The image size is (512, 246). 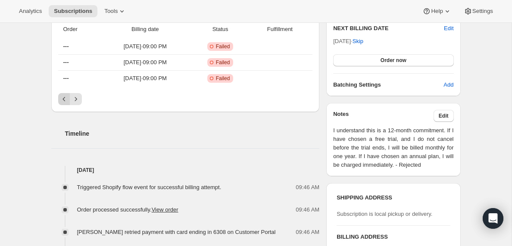 I want to click on h6: Batching Settings, so click(x=389, y=85).